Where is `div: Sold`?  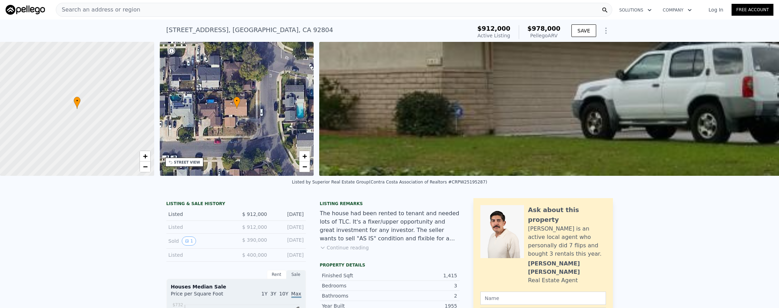 div: Sold is located at coordinates (200, 241).